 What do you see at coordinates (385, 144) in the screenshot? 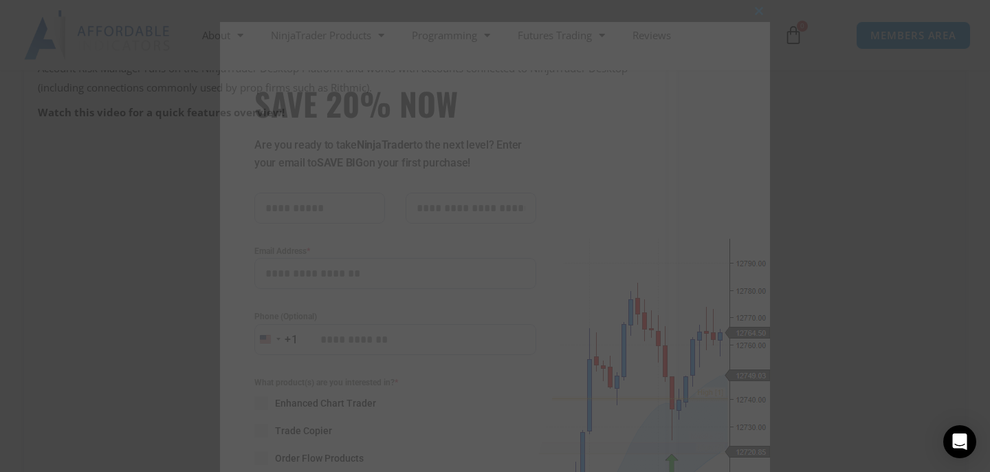
I see `strong: NinjaTrader` at bounding box center [385, 144].